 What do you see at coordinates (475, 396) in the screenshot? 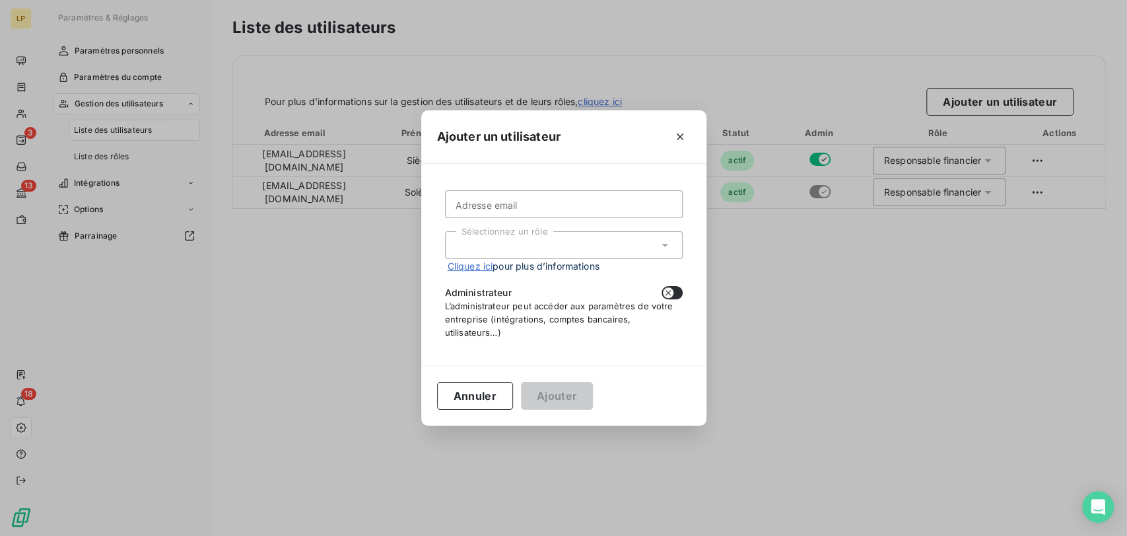
I see `button: Annuler` at bounding box center [475, 396].